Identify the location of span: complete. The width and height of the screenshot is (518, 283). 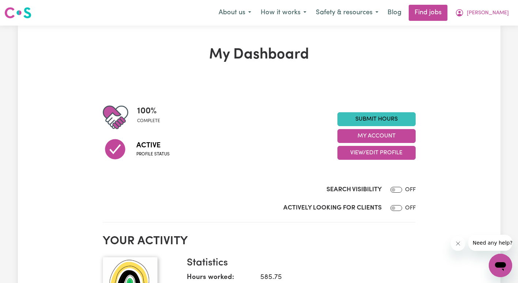
(149, 121).